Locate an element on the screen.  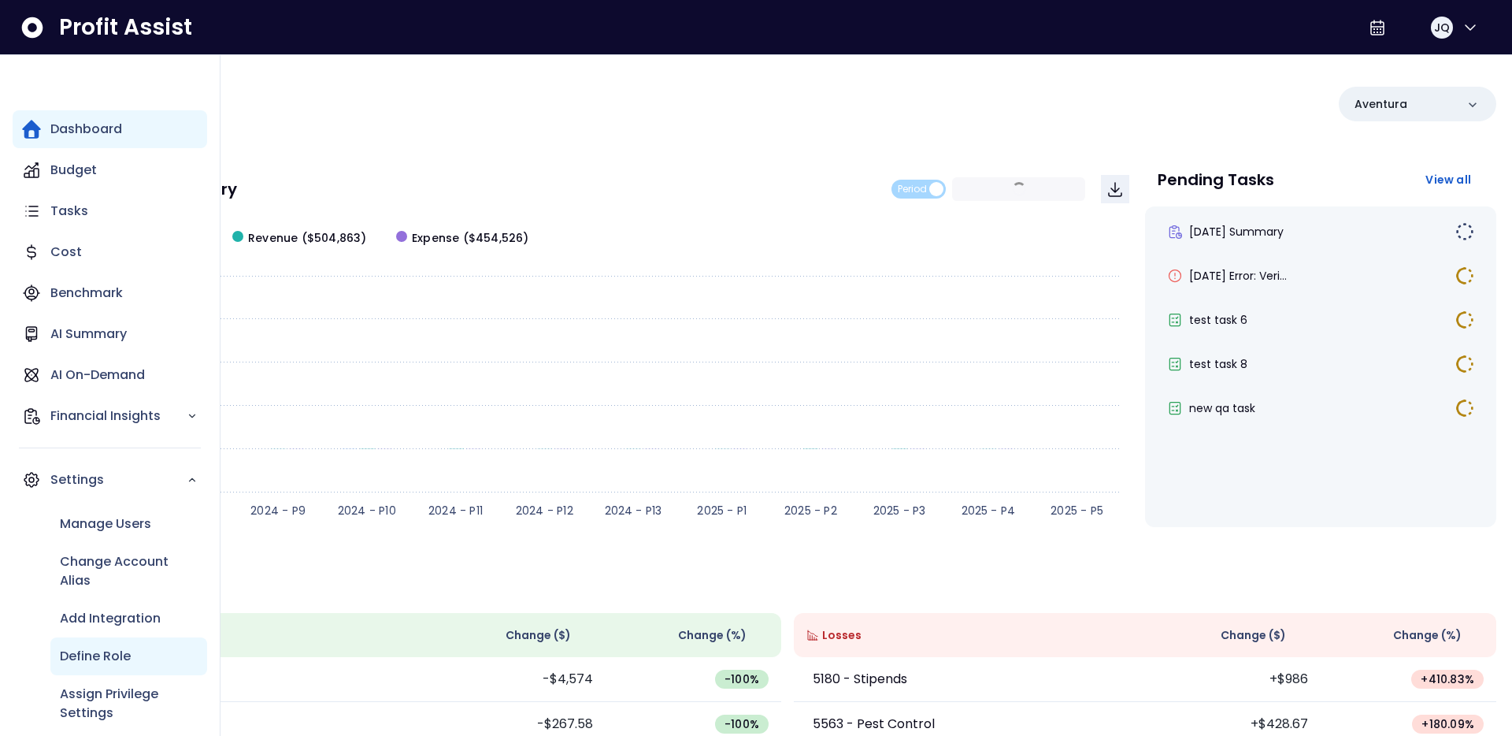
text: 2025 - P3 is located at coordinates (899, 510).